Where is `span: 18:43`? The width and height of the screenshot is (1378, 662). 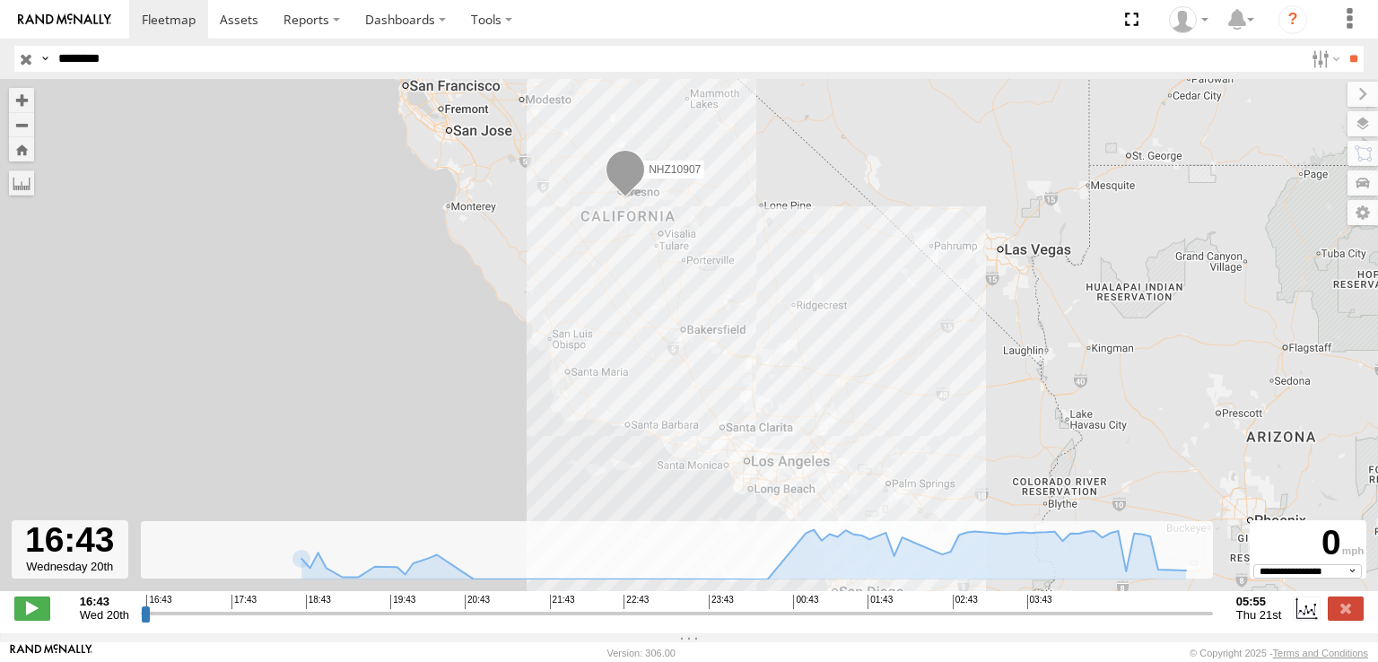
span: 18:43 is located at coordinates (319, 602).